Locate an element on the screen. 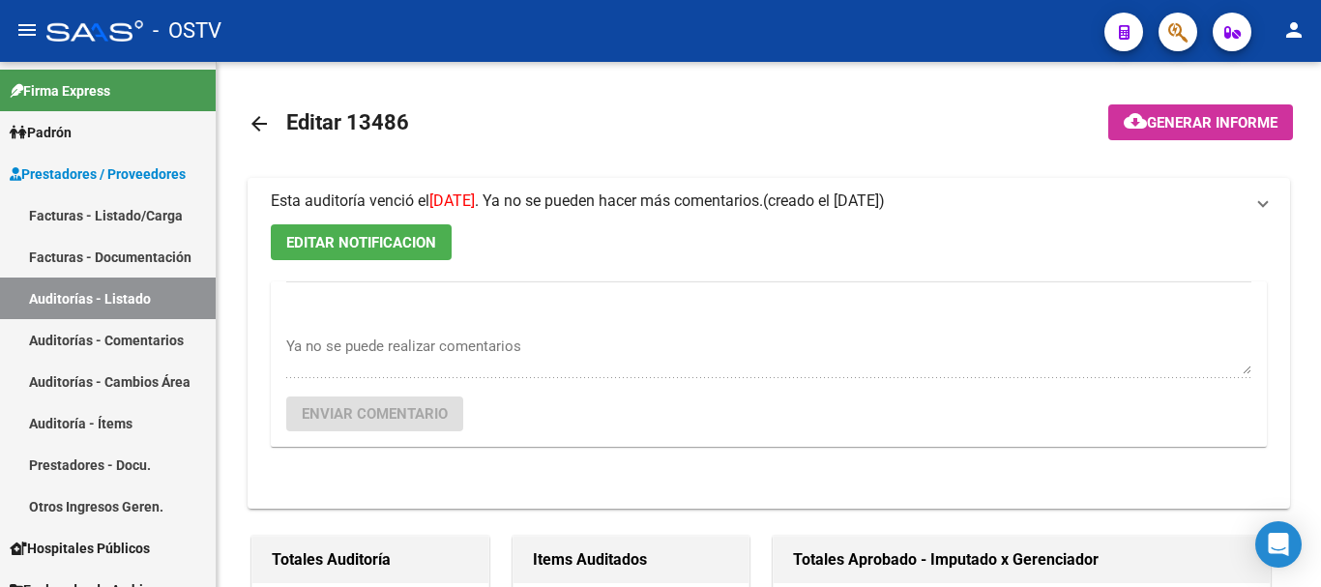  mat-icon: cloud_download is located at coordinates (1136, 121).